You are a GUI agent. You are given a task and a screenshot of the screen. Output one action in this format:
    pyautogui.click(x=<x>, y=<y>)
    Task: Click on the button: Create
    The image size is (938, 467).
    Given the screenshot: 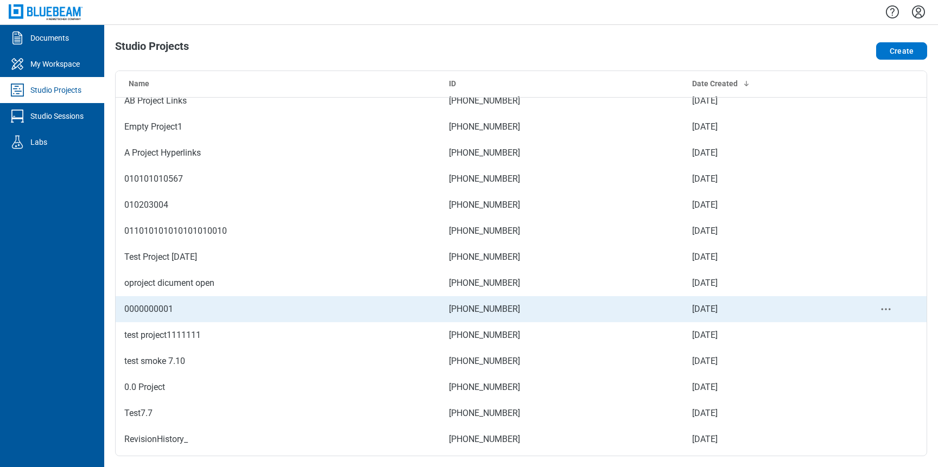 What is the action you would take?
    pyautogui.click(x=902, y=51)
    